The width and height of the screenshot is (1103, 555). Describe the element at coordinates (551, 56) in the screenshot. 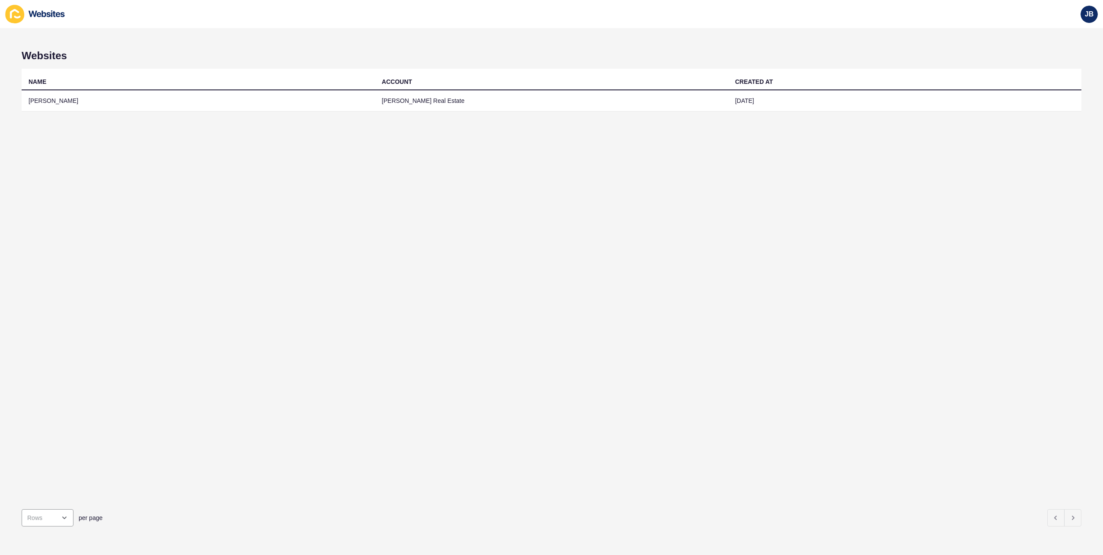

I see `h1: Websites` at that location.